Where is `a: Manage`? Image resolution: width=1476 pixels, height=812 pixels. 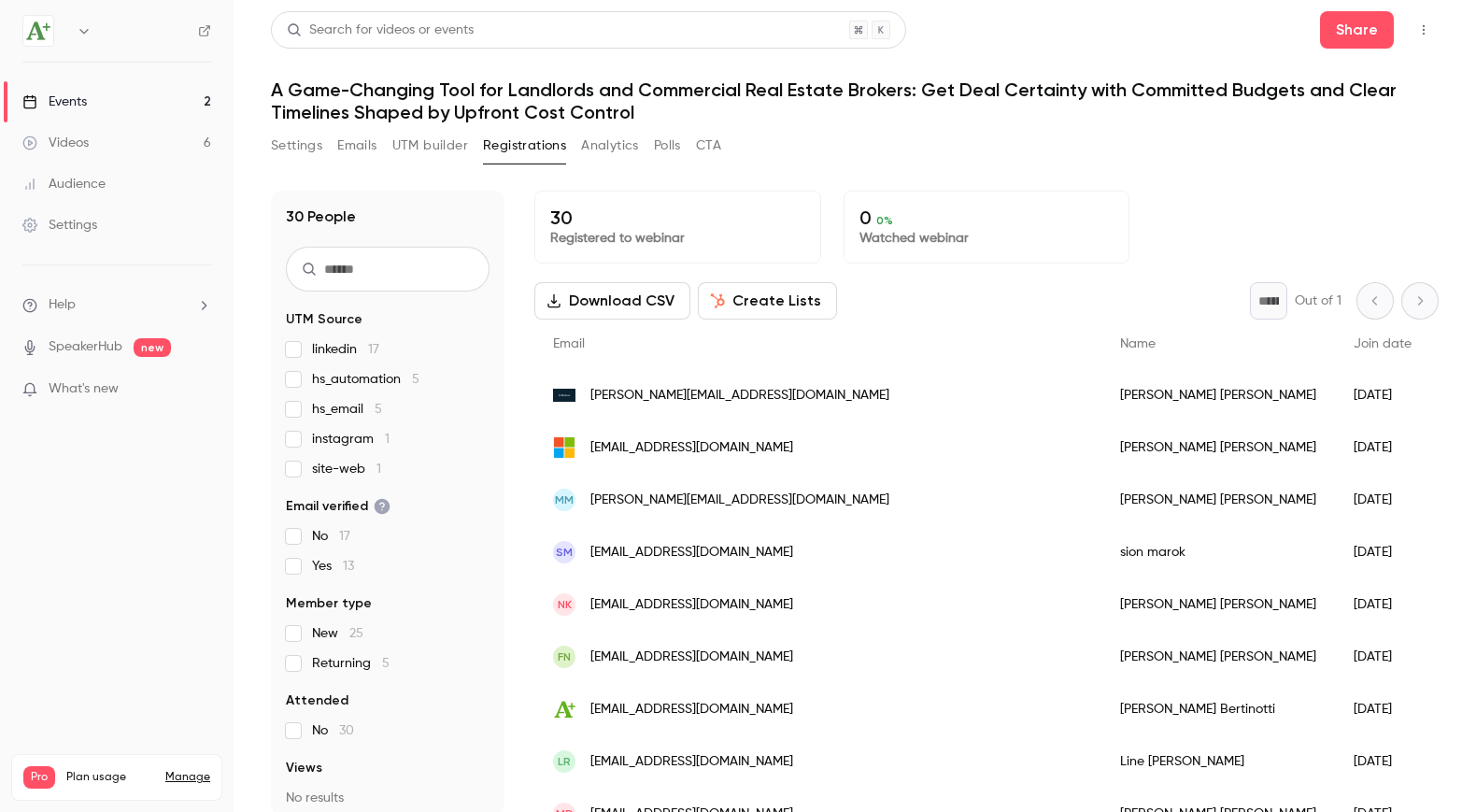
a: Manage is located at coordinates (188, 777).